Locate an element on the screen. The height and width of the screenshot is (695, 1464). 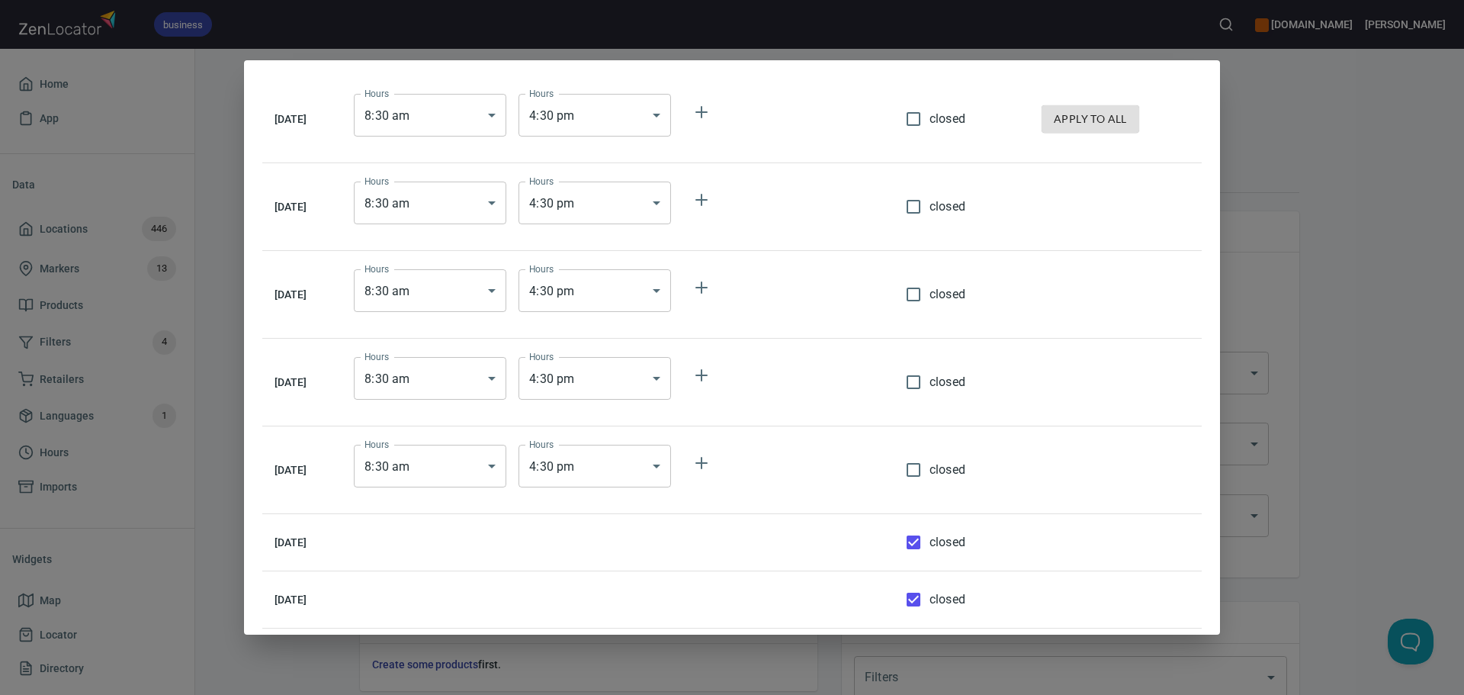
button: apply to all is located at coordinates (1090, 119).